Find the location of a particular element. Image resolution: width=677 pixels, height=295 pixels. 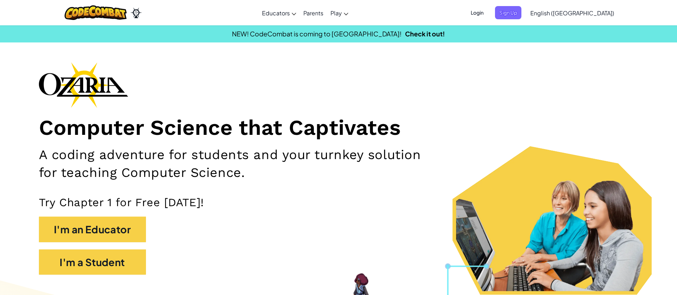

a: Parents is located at coordinates (313, 13).